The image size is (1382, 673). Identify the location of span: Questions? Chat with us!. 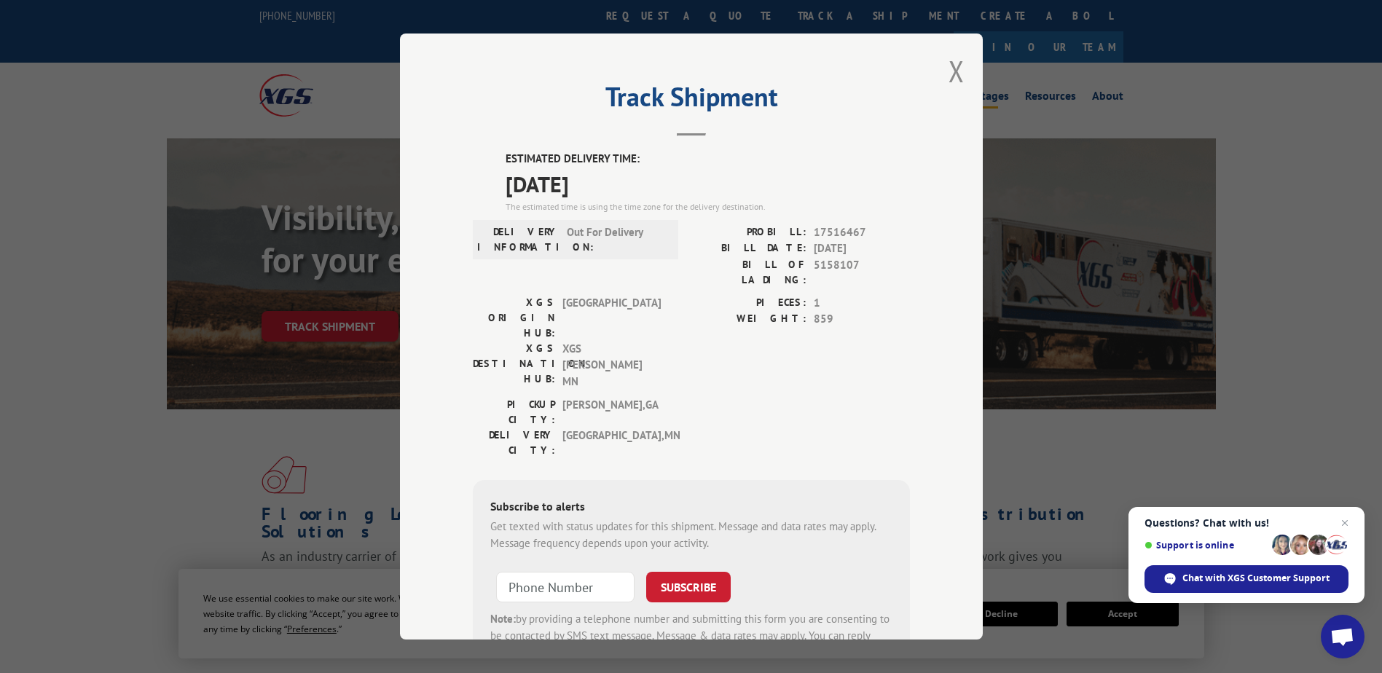
(1247, 523).